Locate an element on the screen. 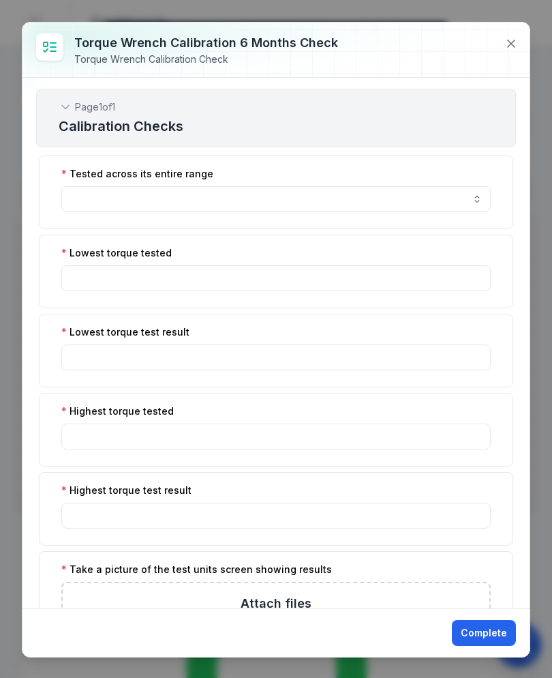 The image size is (552, 678). input: :rne:-form-item-label is located at coordinates (276, 357).